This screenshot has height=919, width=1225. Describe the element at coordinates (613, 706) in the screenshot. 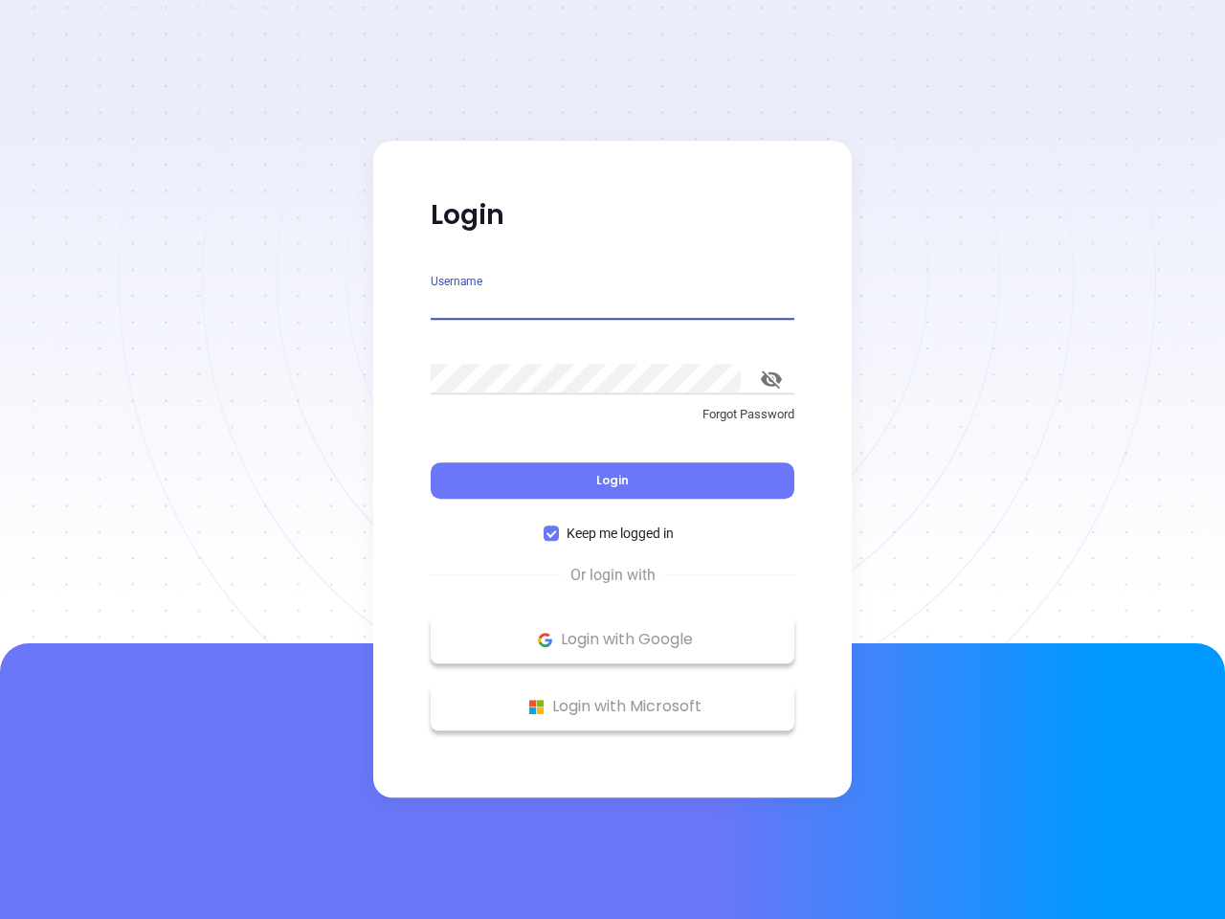

I see `p: Login with Microsoft` at that location.